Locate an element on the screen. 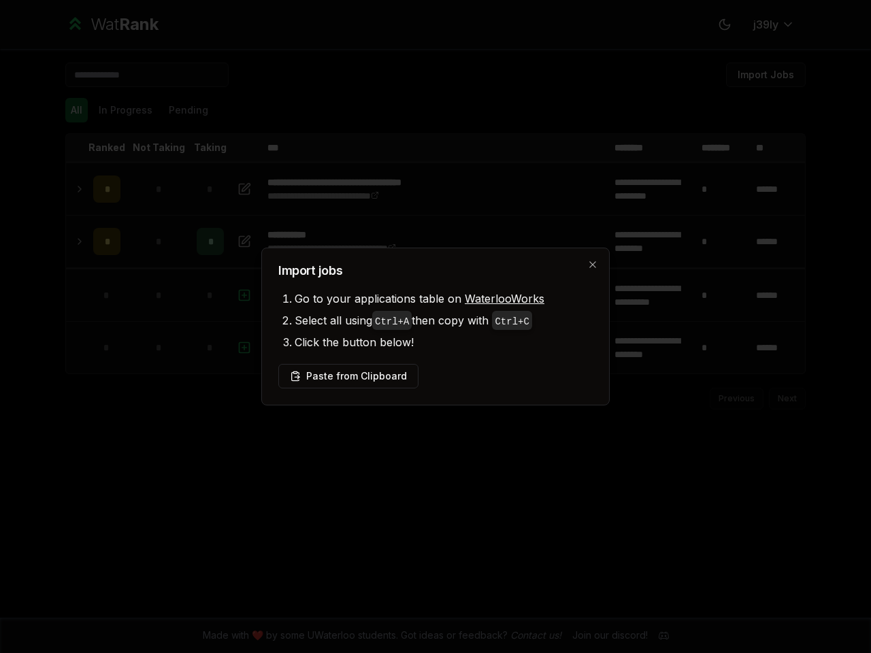  li: Select all using then copy with is located at coordinates (444, 320).